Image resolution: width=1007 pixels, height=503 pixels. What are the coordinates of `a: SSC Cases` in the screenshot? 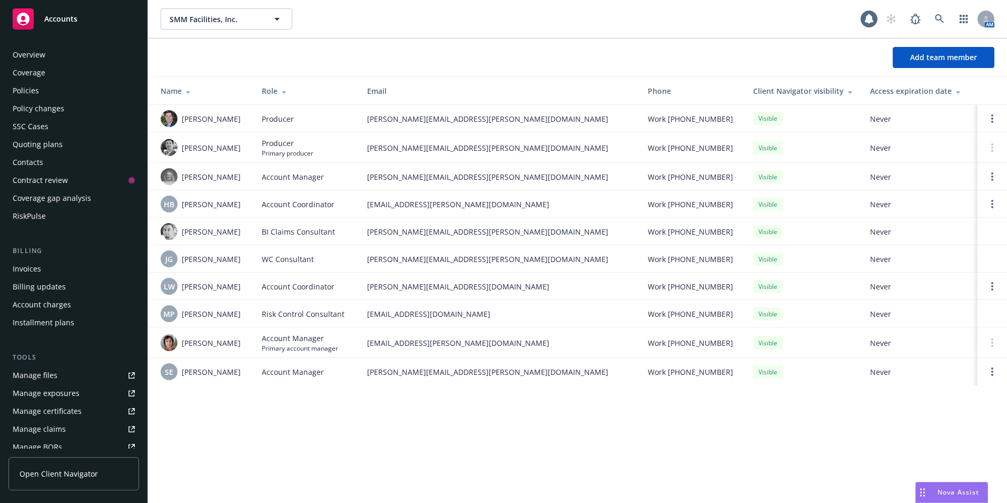 It's located at (74, 126).